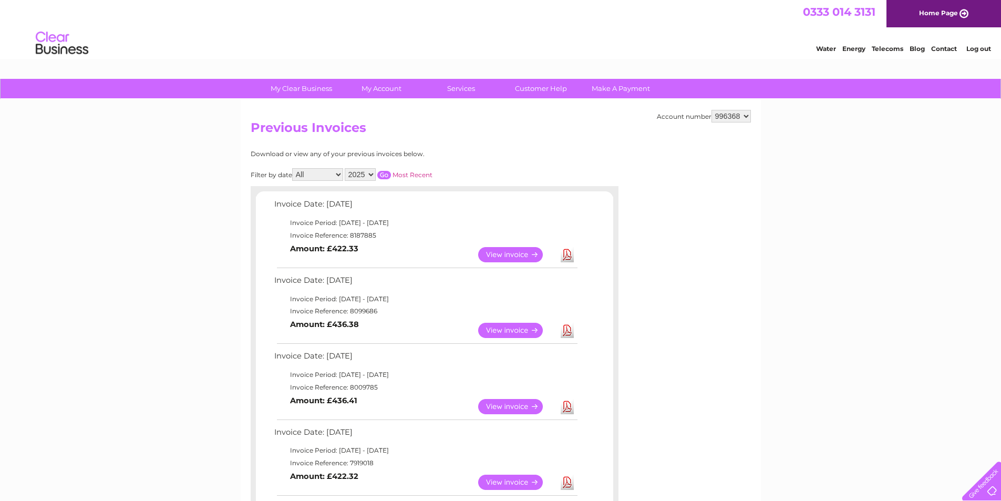 This screenshot has width=1001, height=501. What do you see at coordinates (324, 324) in the screenshot?
I see `b: Amount: £436.38` at bounding box center [324, 324].